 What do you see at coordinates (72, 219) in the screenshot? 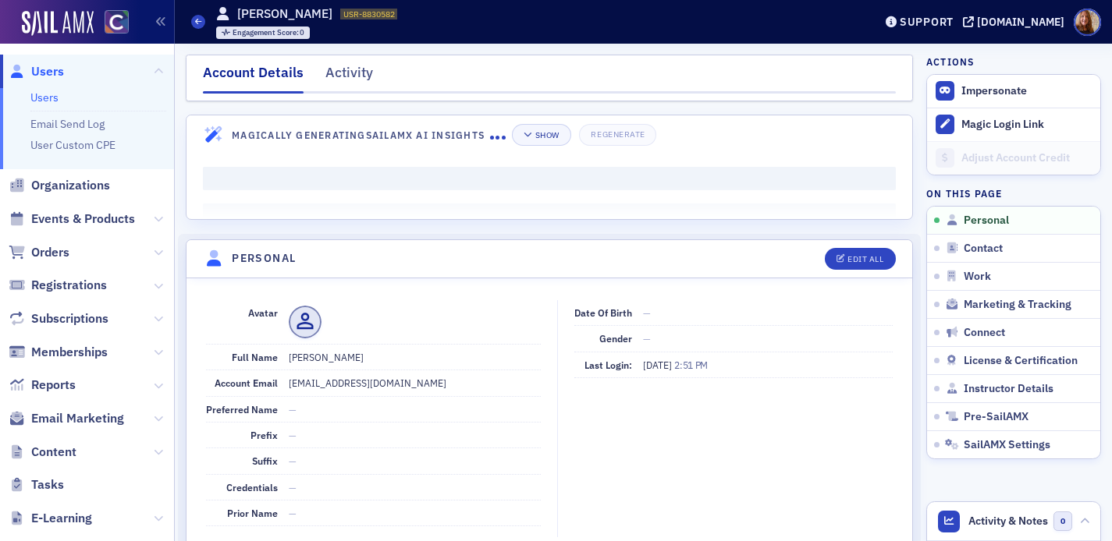
I see `a: Events & Products` at bounding box center [72, 219].